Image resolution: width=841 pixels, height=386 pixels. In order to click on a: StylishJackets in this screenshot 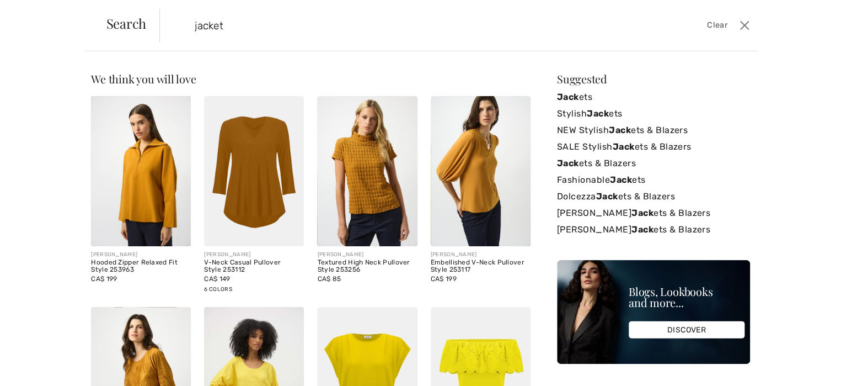, I will do `click(654, 114)`.